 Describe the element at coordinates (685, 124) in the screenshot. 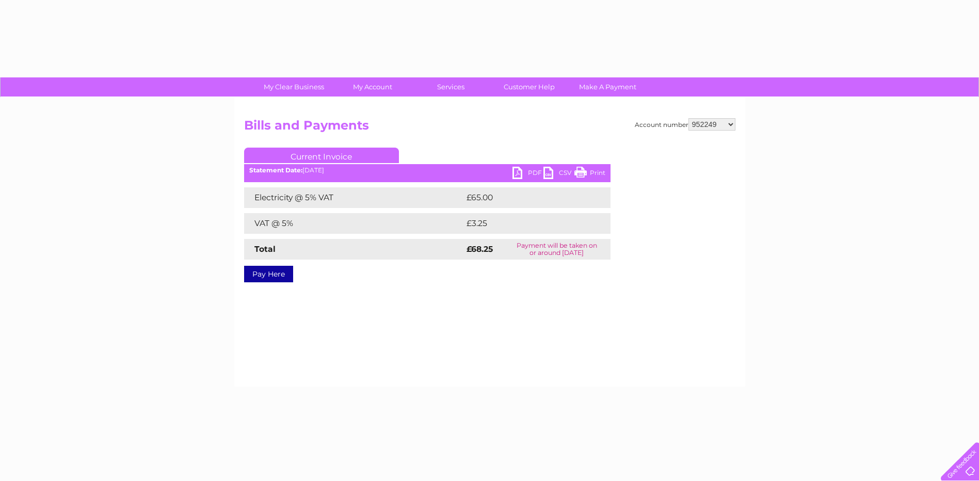

I see `div: Account number` at that location.